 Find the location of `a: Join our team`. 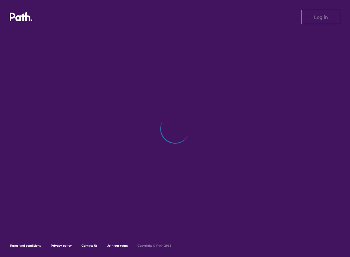

a: Join our team is located at coordinates (117, 245).